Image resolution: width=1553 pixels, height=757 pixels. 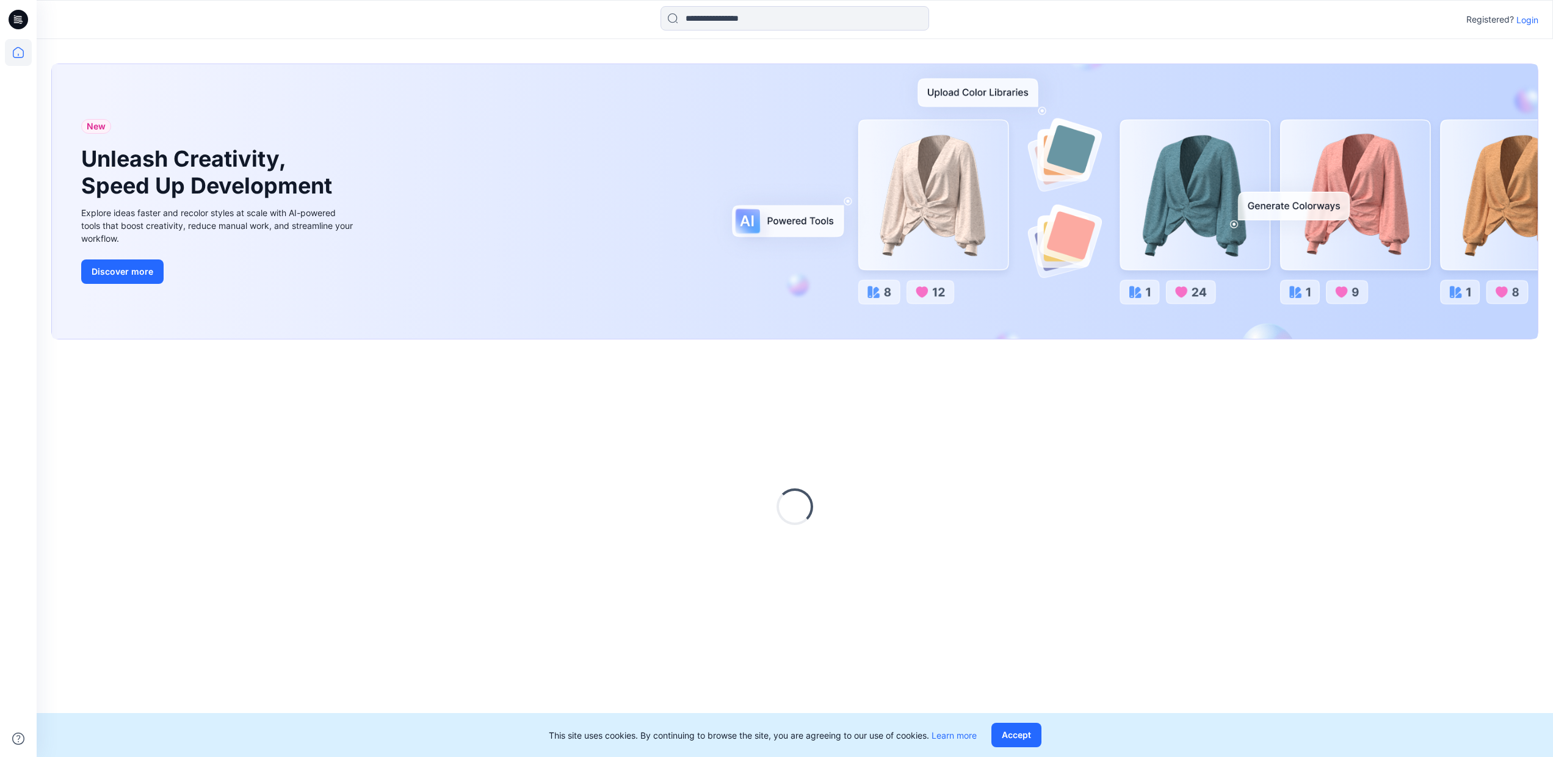 What do you see at coordinates (763, 735) in the screenshot?
I see `p: This site uses cookies. By continuing to browse the site, you are agreeing to our use of cookies.` at bounding box center [763, 735].